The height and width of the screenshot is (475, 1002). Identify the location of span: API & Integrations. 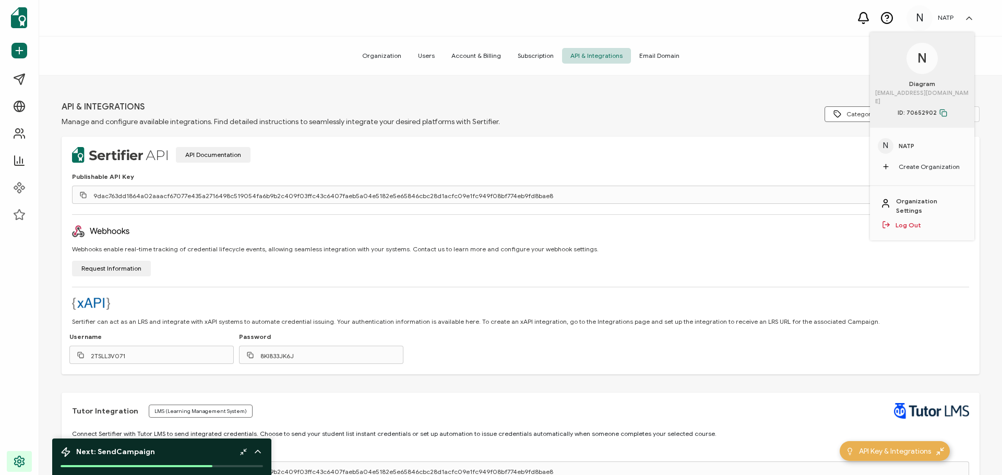
(596, 56).